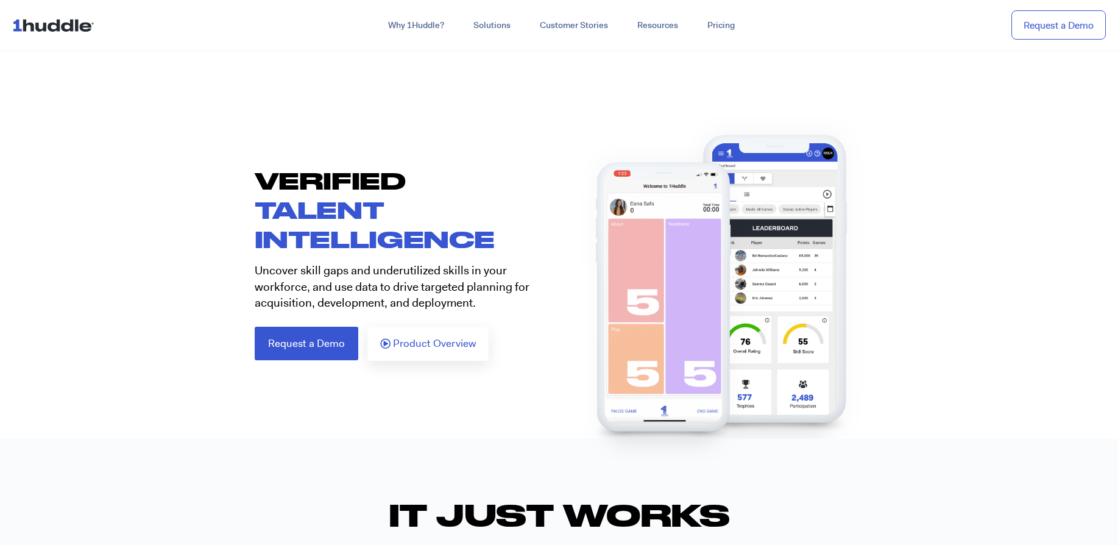 The width and height of the screenshot is (1118, 545). What do you see at coordinates (407, 210) in the screenshot?
I see `h1: VERIFIED` at bounding box center [407, 210].